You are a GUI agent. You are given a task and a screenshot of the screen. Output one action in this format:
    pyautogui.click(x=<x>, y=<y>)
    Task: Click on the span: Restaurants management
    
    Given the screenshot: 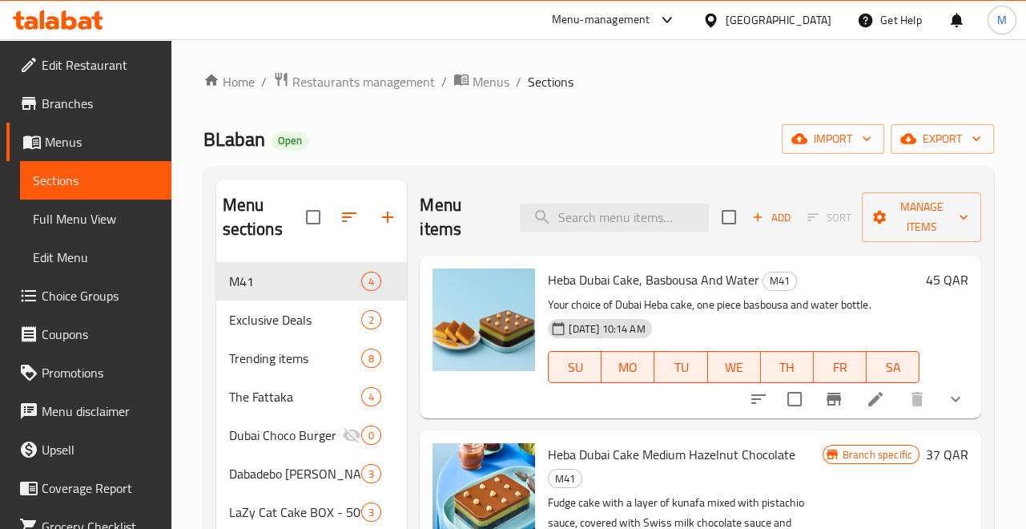 What is the action you would take?
    pyautogui.click(x=364, y=82)
    